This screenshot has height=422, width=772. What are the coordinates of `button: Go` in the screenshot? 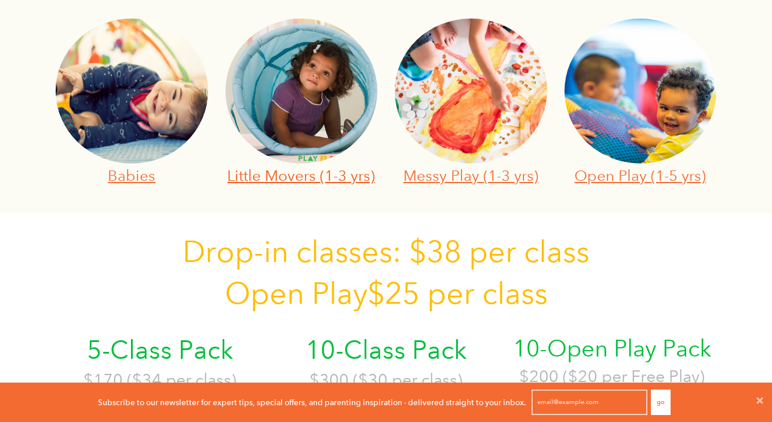 It's located at (661, 402).